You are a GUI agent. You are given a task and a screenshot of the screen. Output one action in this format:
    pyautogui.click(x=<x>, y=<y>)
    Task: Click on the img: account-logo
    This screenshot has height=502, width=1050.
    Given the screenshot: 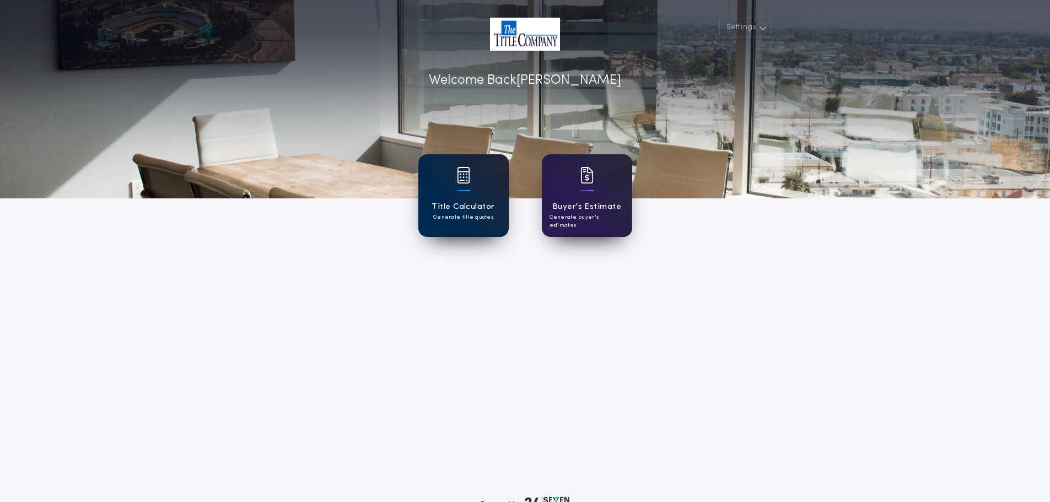 What is the action you would take?
    pyautogui.click(x=525, y=34)
    